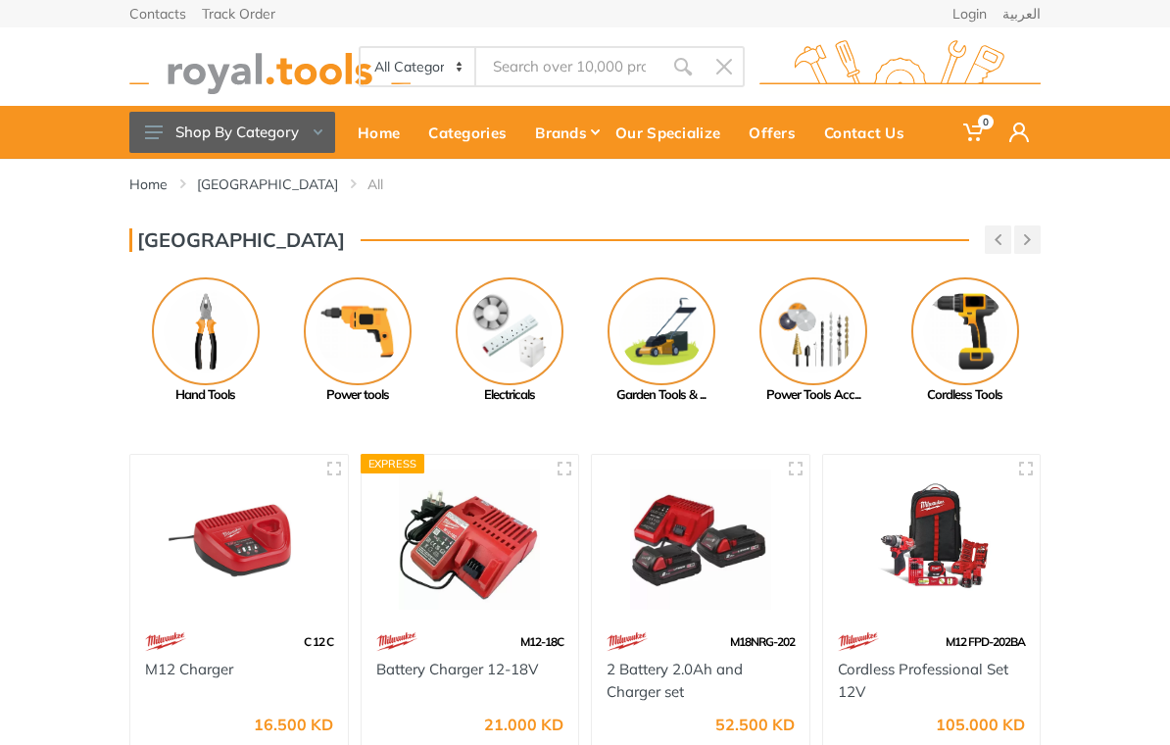 Image resolution: width=1170 pixels, height=745 pixels. What do you see at coordinates (985, 641) in the screenshot?
I see `span: M12 FPD-202BA` at bounding box center [985, 641].